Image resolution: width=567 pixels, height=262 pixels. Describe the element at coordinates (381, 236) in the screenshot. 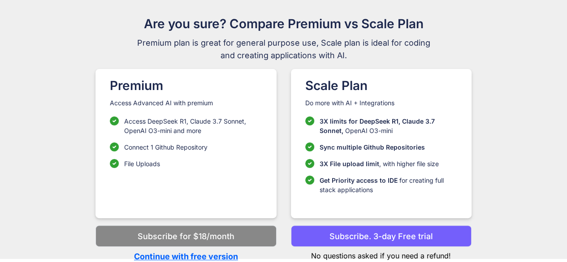

I see `button: Subscribe. 3-day Free trial` at that location.